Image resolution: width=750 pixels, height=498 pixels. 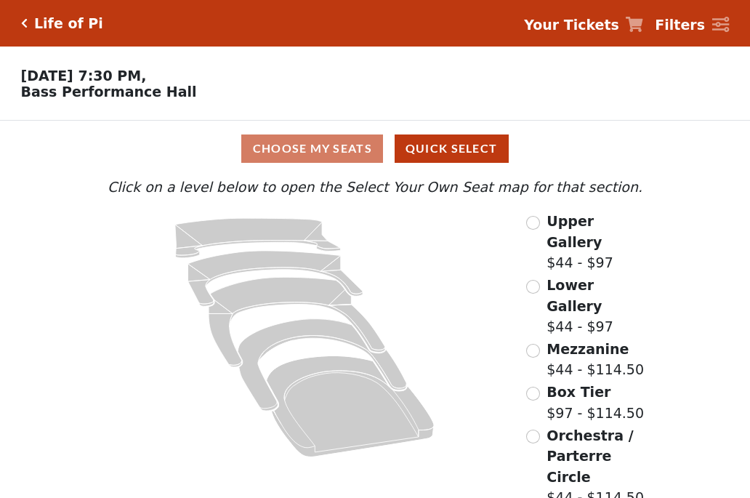 What do you see at coordinates (68, 23) in the screenshot?
I see `h5: Life of Pi` at bounding box center [68, 23].